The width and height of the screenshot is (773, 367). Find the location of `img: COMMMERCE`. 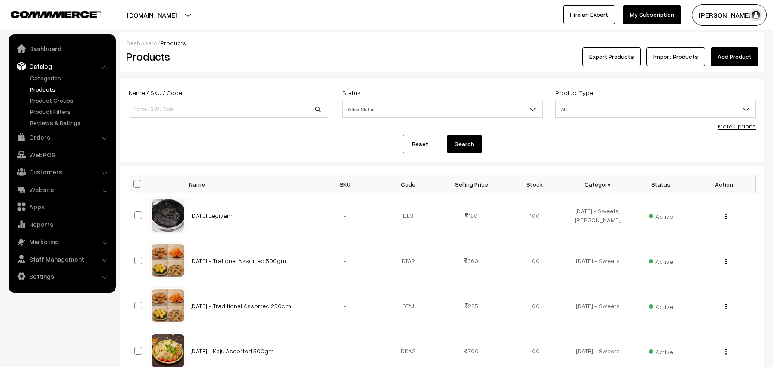

img: COMMMERCE is located at coordinates (56, 14).